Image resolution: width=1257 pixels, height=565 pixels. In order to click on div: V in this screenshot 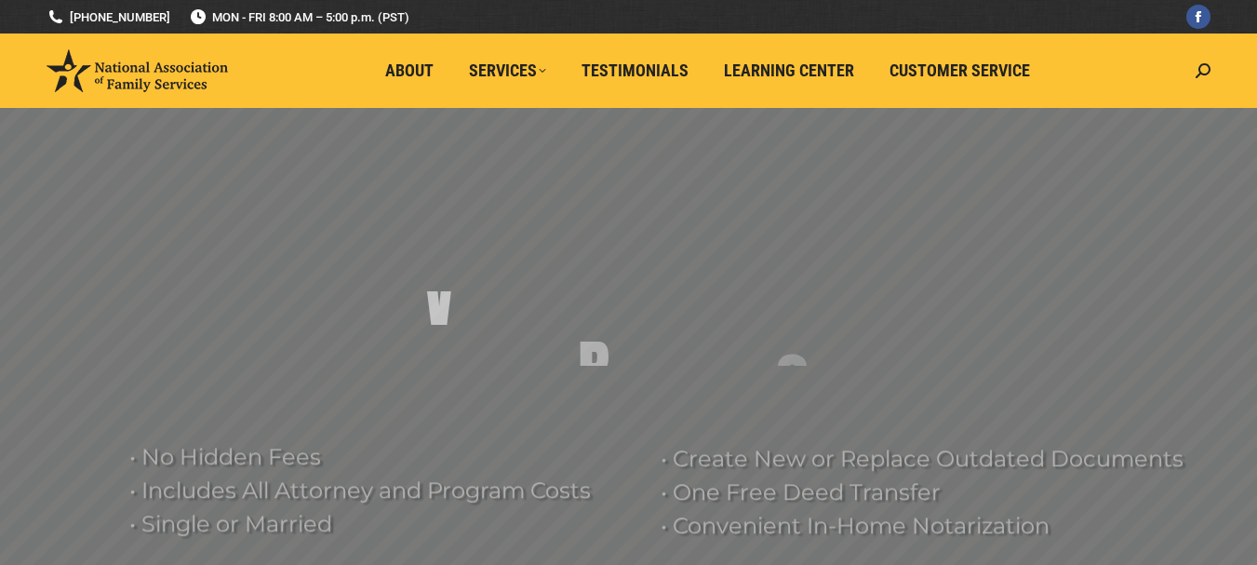, I will do `click(439, 297)`.